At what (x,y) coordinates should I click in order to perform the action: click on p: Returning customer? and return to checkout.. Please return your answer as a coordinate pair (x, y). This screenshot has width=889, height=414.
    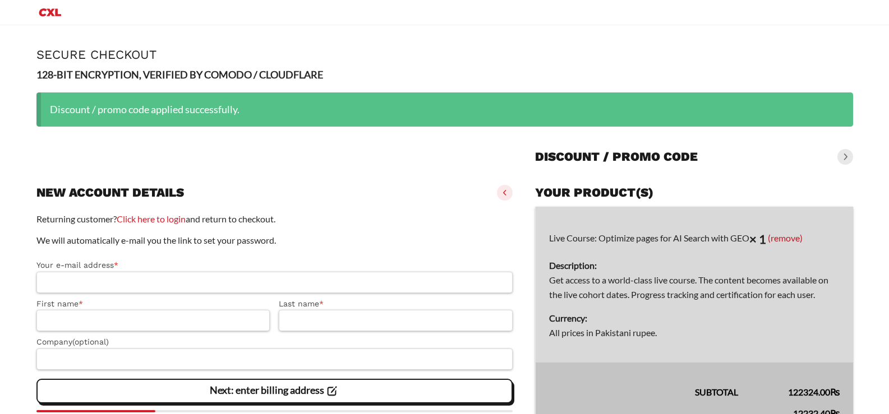
    Looking at the image, I should click on (275, 219).